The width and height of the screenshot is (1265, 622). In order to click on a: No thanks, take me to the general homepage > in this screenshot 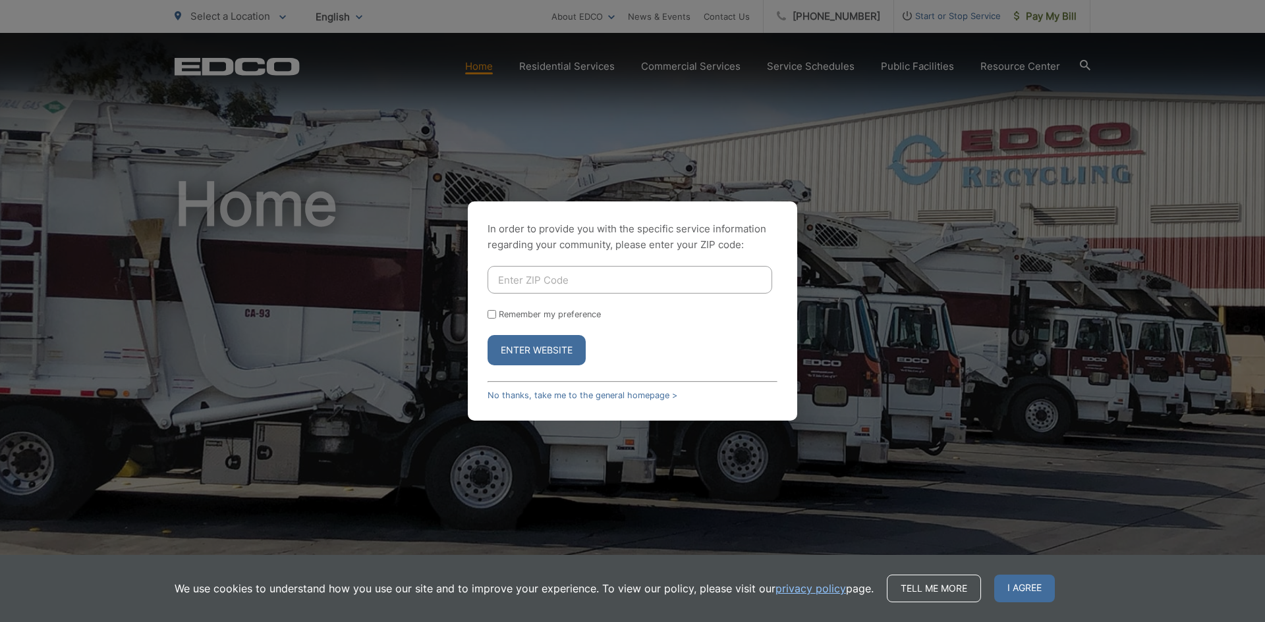, I will do `click(582, 395)`.